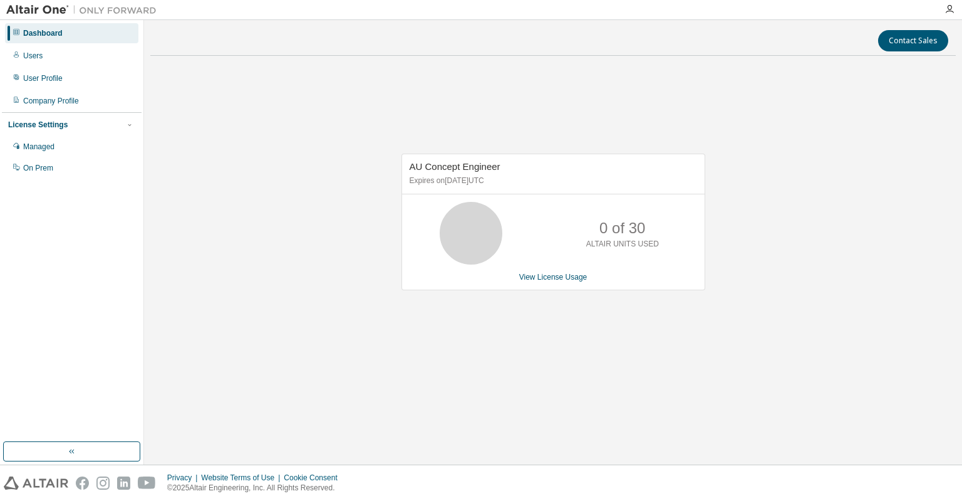 Image resolution: width=962 pixels, height=501 pixels. I want to click on div: Managed, so click(39, 147).